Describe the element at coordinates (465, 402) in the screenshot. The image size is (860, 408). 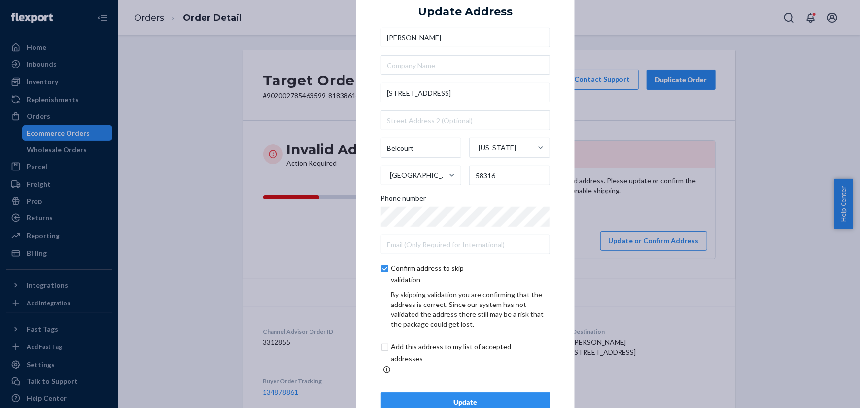
I see `div: Update` at that location.